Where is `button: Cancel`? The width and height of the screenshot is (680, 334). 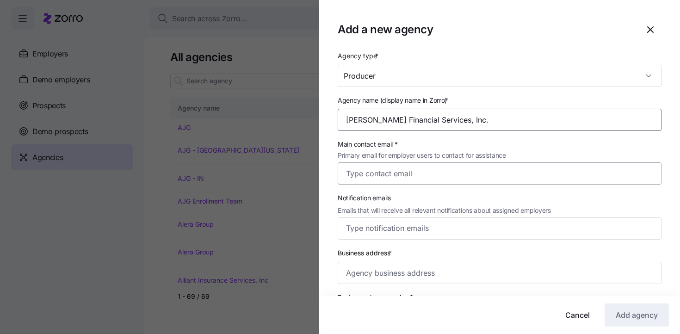 button: Cancel is located at coordinates (577, 315).